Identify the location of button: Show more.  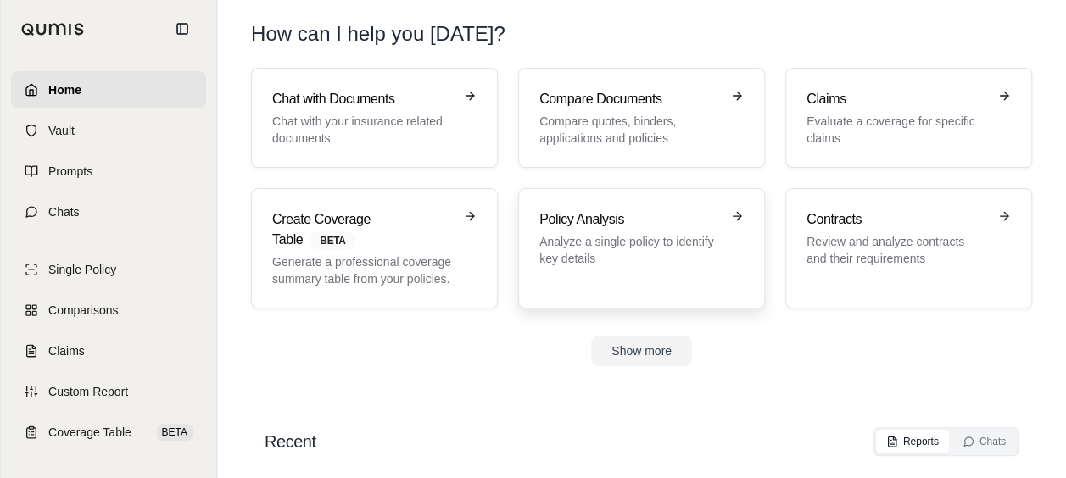
(641, 351).